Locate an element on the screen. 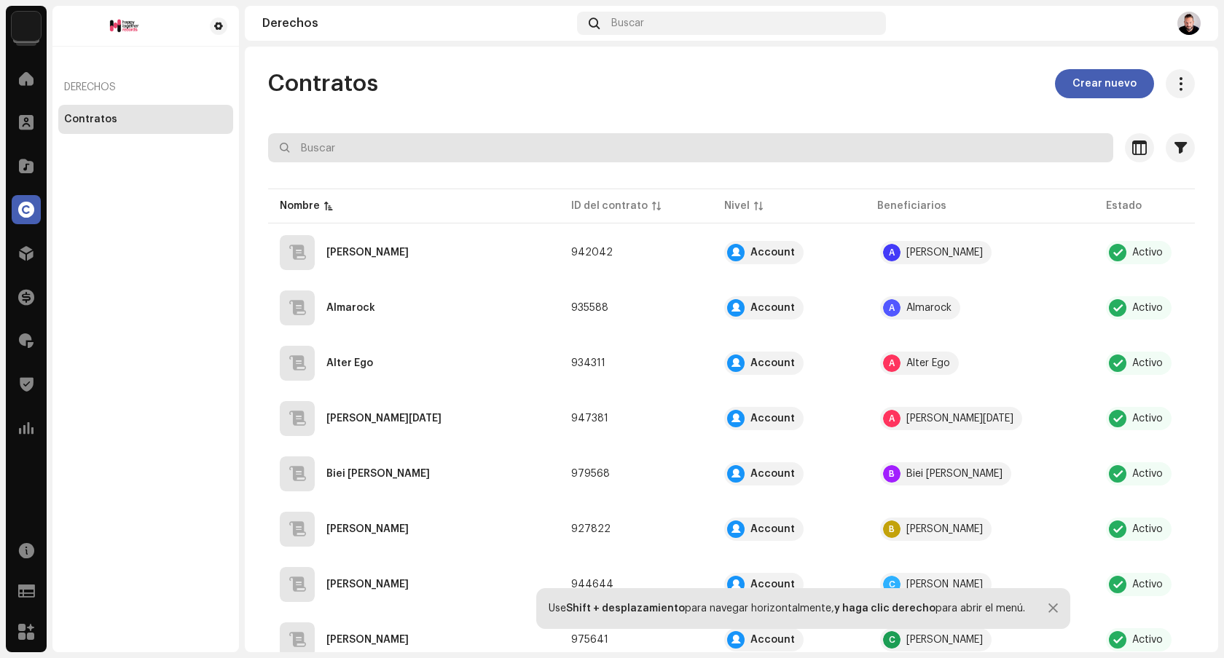  span: 934311 is located at coordinates (588, 363).